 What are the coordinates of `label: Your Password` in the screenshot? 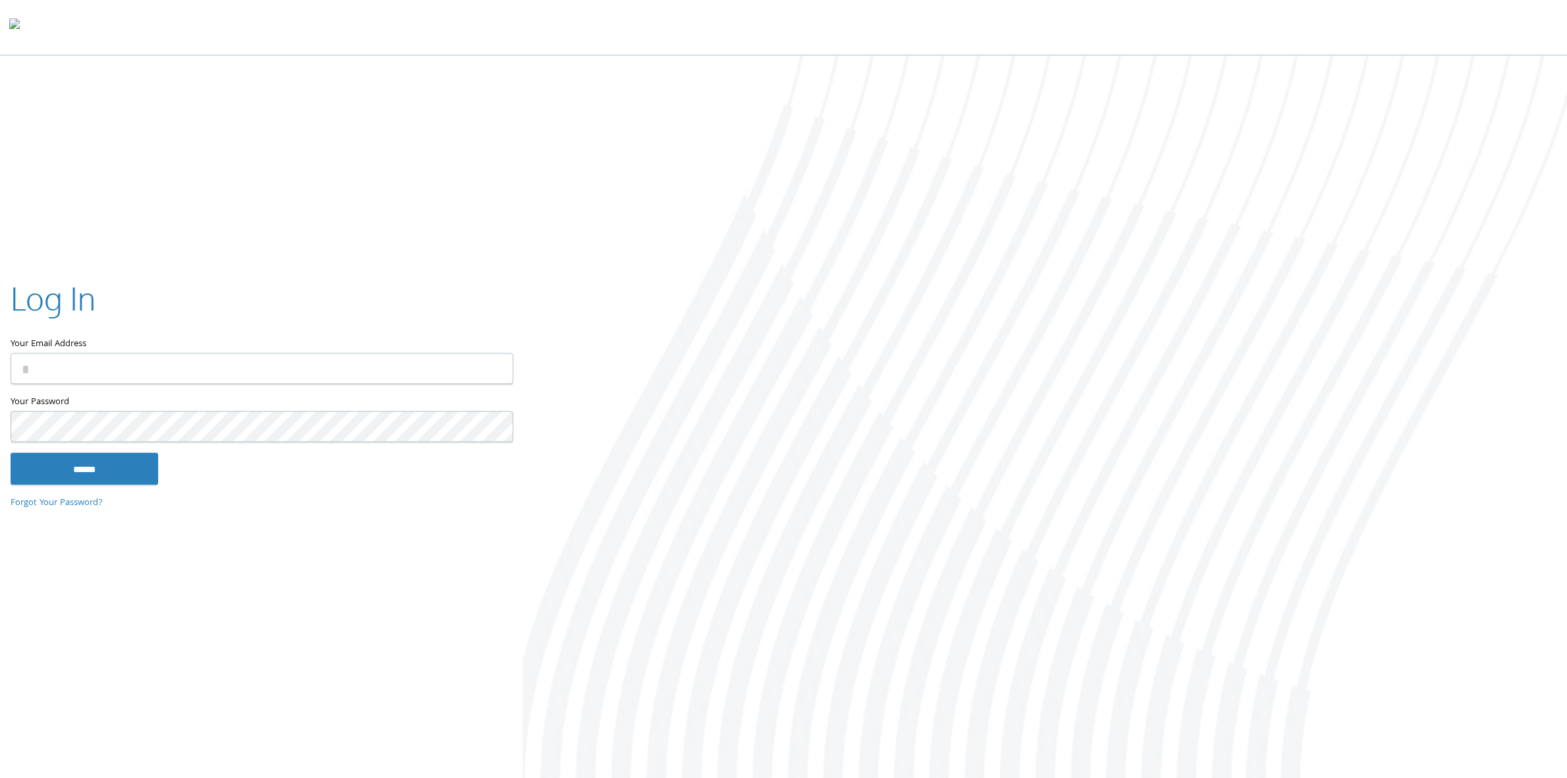 It's located at (261, 403).